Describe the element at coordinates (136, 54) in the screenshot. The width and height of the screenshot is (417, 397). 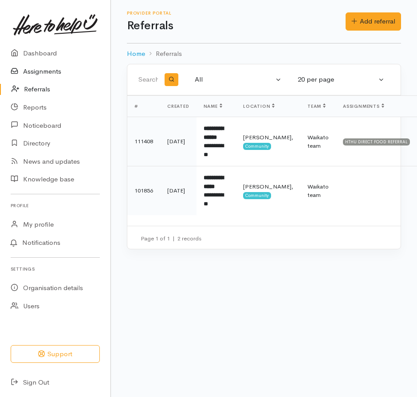
I see `a: Home` at that location.